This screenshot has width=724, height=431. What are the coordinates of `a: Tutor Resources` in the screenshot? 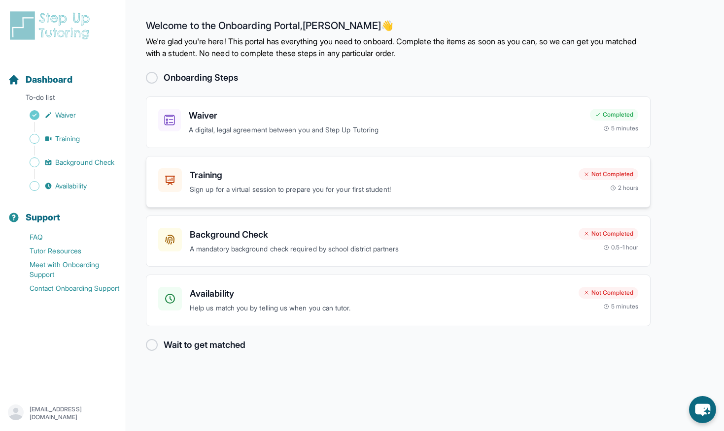 It's located at (66, 251).